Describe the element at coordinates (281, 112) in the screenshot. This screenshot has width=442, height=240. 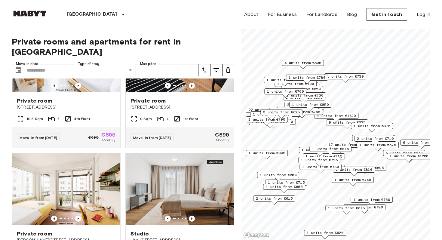
I see `span: 3 units from €625` at that location.